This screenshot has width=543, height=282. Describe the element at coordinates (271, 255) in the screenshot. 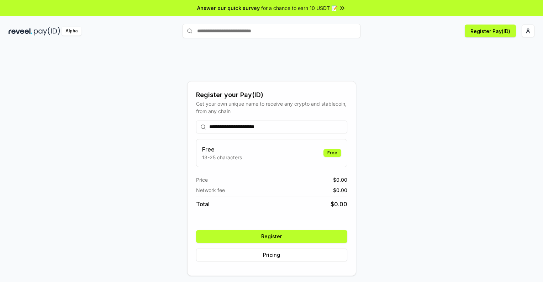

I see `button: Pricing` at that location.